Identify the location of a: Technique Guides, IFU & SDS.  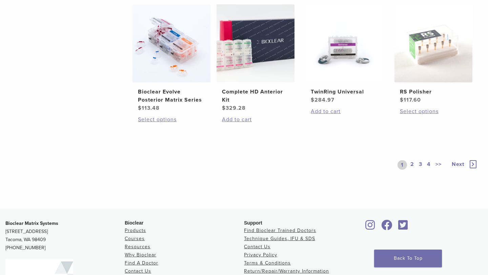
(280, 239).